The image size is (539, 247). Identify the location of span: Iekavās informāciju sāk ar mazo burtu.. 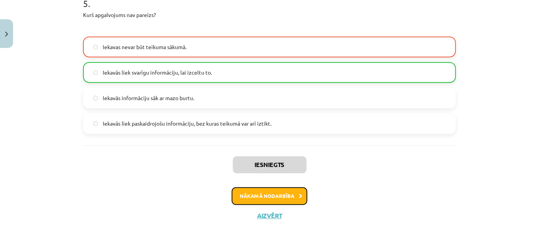
(148, 98).